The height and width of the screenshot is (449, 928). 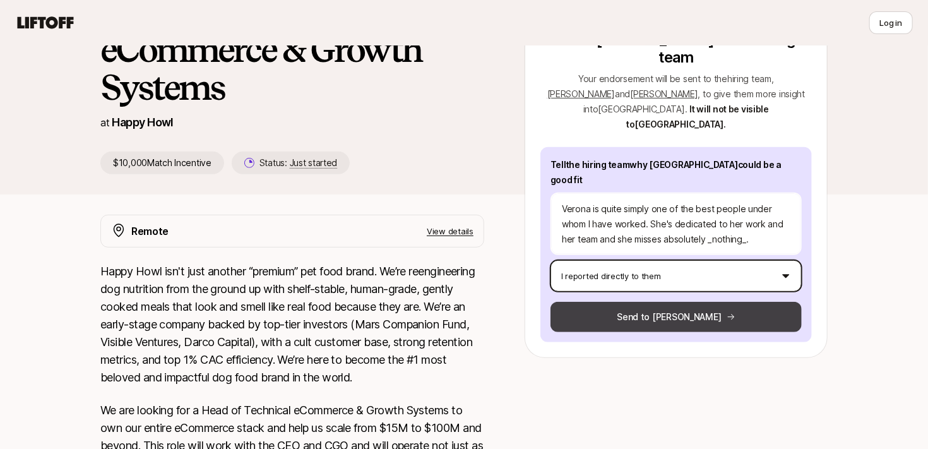 I want to click on span: and, so click(x=656, y=93).